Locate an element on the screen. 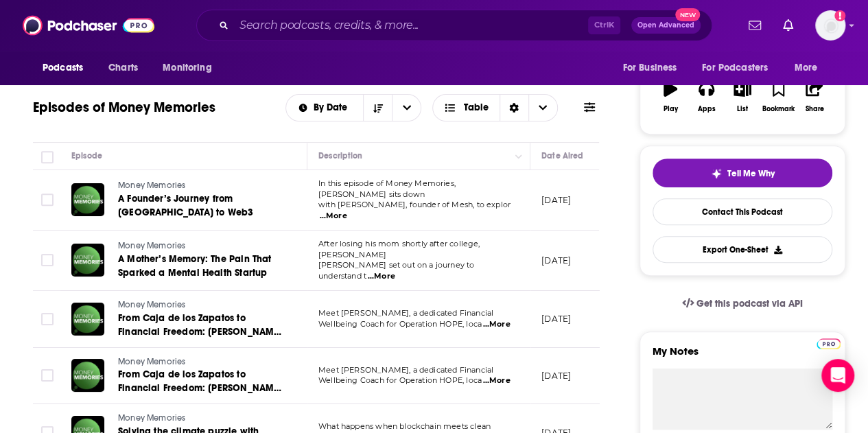 This screenshot has height=433, width=868. img: Podchaser - Follow, Share and Rate Podcasts is located at coordinates (88, 25).